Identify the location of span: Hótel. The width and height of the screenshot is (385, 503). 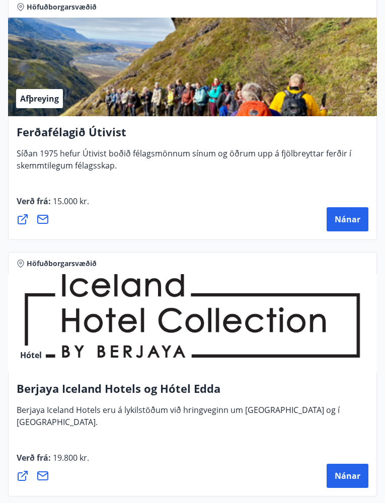
(31, 355).